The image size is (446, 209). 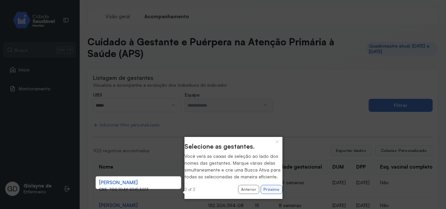 What do you see at coordinates (271, 189) in the screenshot?
I see `button: Próximo` at bounding box center [271, 189].